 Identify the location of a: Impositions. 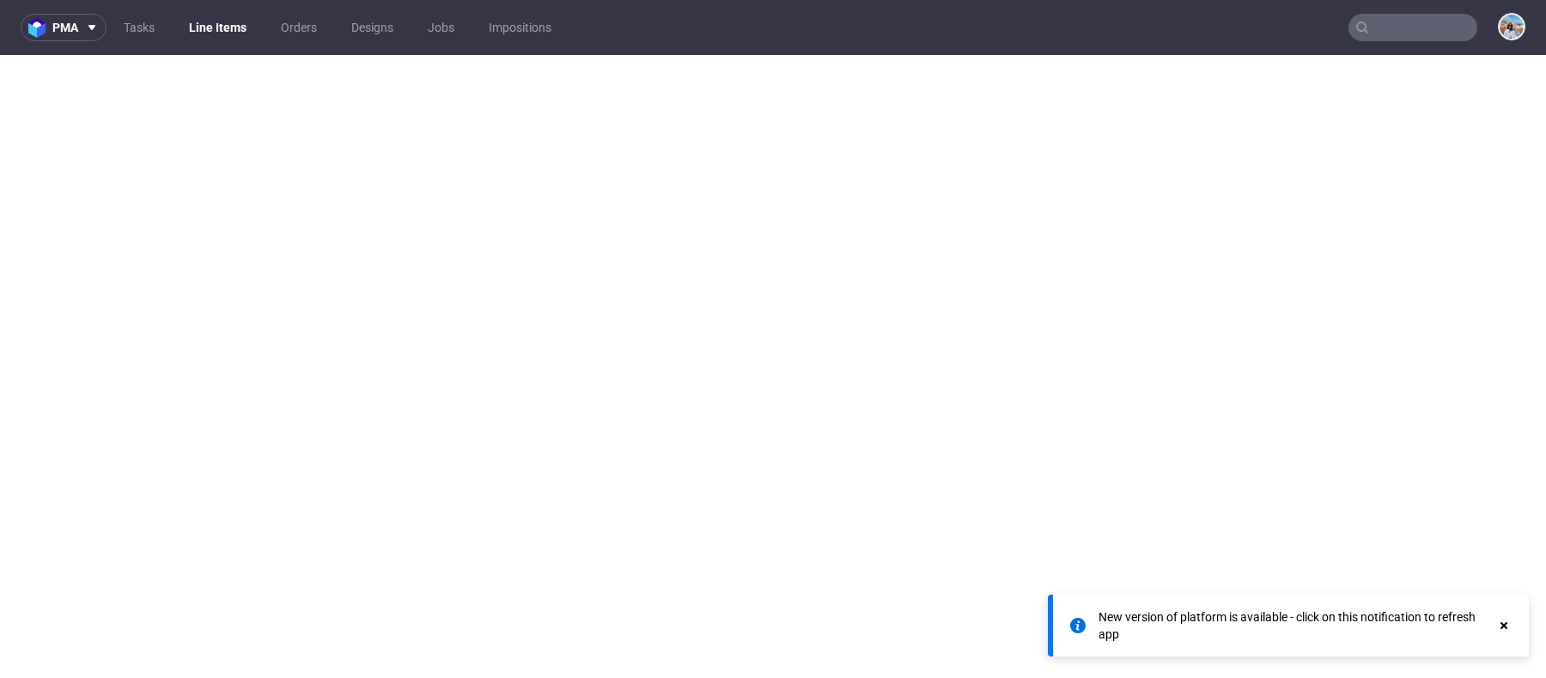
(520, 27).